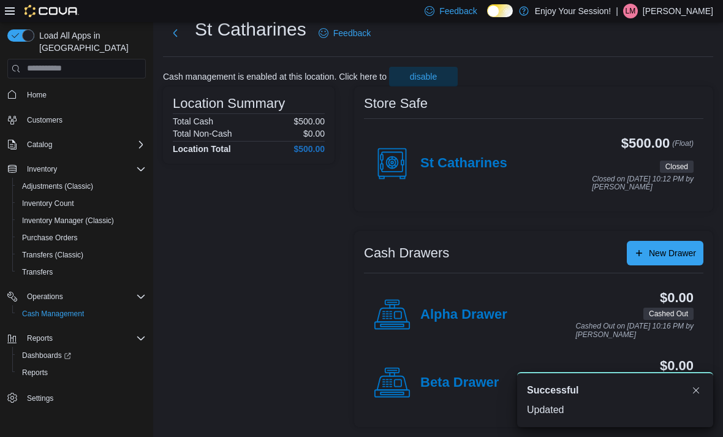 This screenshot has height=437, width=723. Describe the element at coordinates (487, 17) in the screenshot. I see `span: Dark Mode` at that location.